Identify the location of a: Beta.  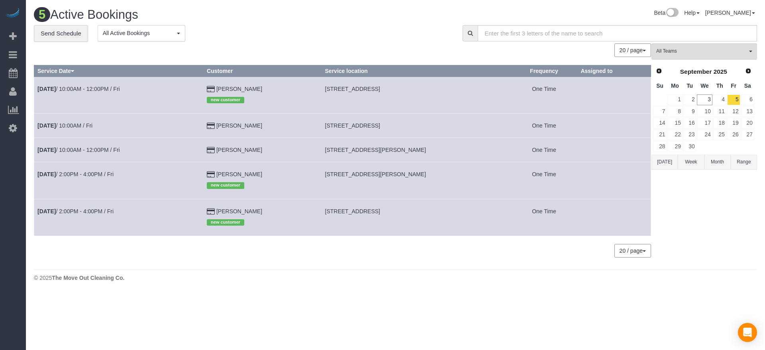
(666, 13).